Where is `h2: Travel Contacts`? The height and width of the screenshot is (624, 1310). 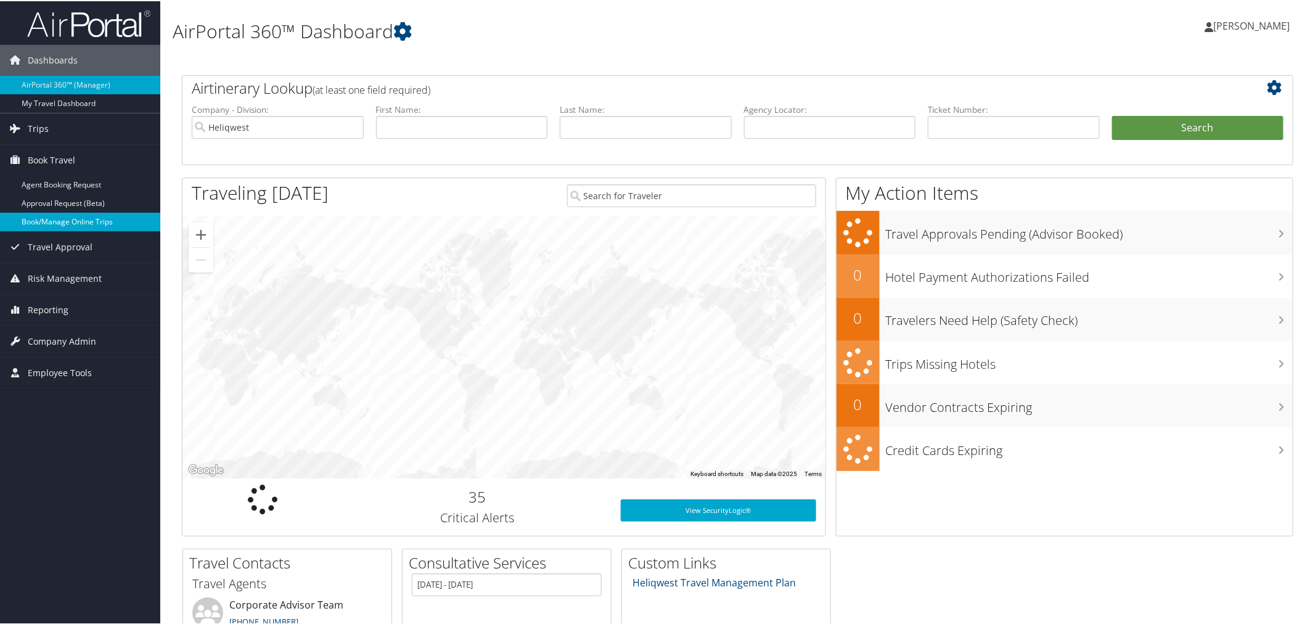 h2: Travel Contacts is located at coordinates (290, 561).